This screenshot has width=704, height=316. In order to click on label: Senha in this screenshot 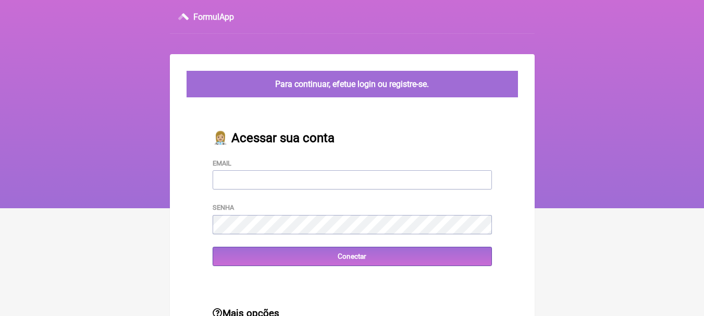, I will do `click(223, 207)`.